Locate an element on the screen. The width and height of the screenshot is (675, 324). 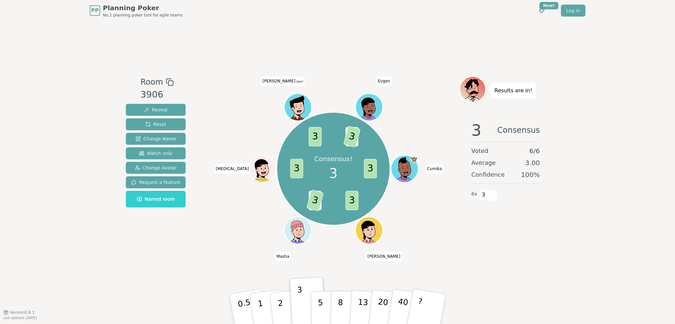
button: Request a feature is located at coordinates (156, 182).